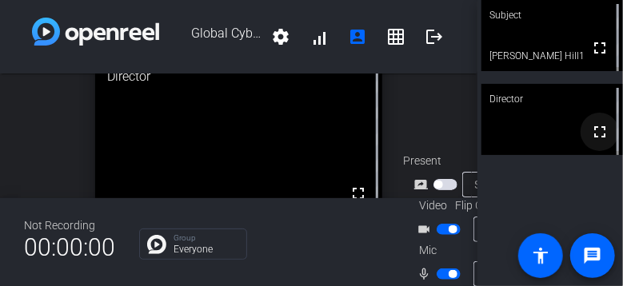 This screenshot has width=623, height=286. What do you see at coordinates (484, 205) in the screenshot?
I see `span: Flip Camera` at bounding box center [484, 205].